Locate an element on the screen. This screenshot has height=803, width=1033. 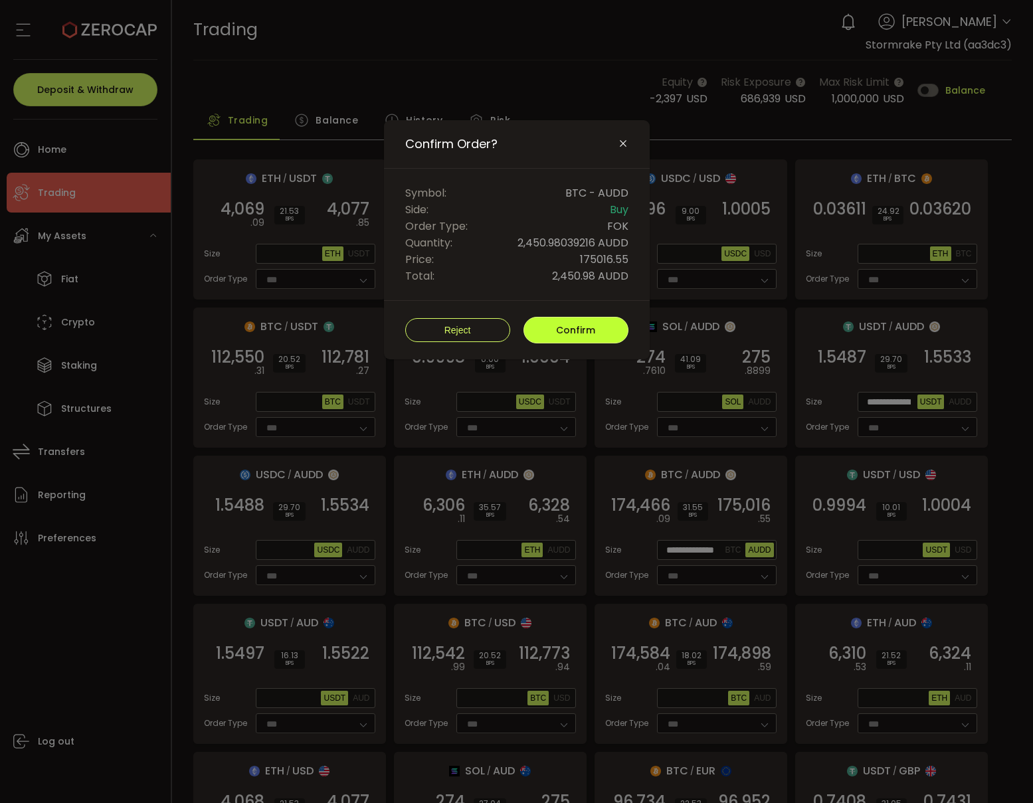
span: Buy is located at coordinates (619, 209).